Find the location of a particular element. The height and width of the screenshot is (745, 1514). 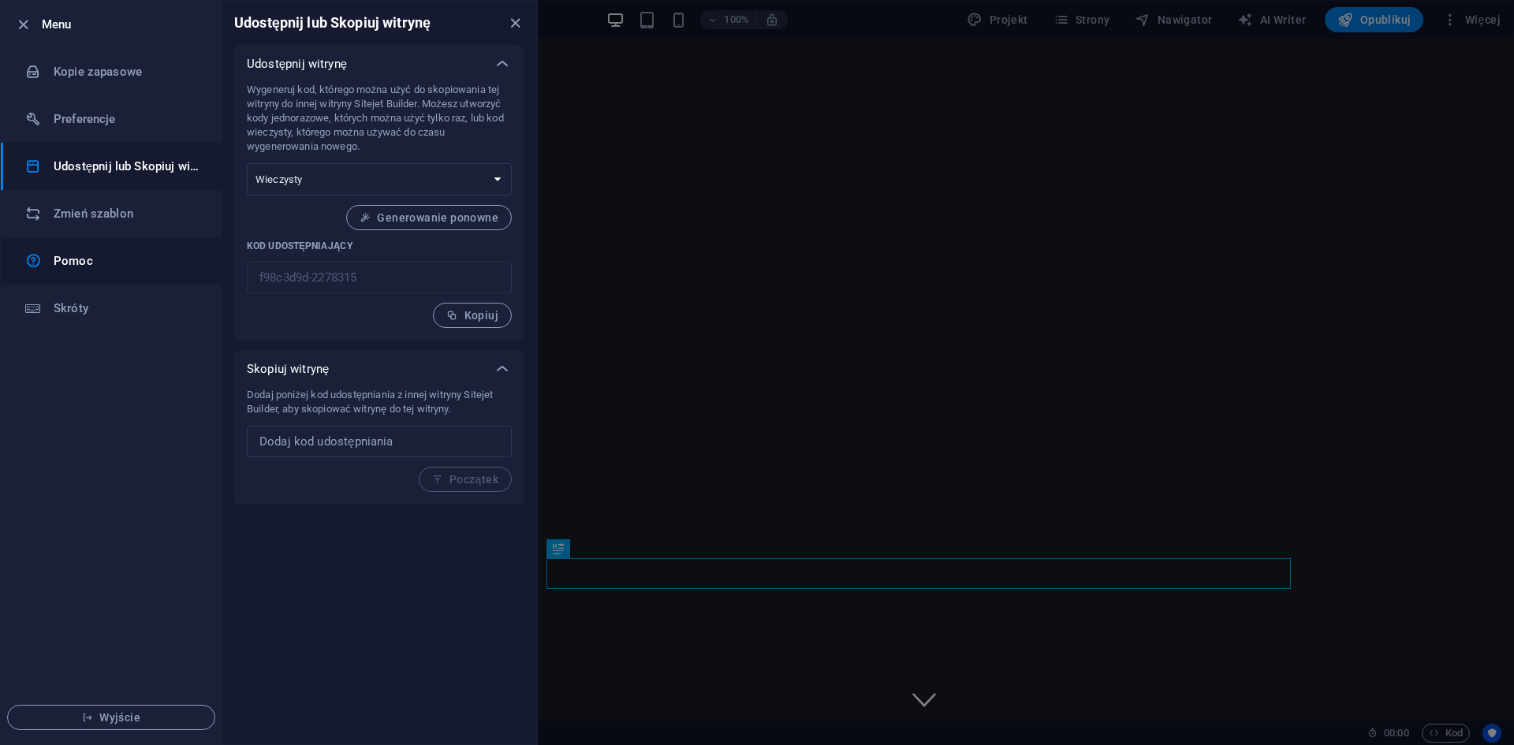

button: Generowanie ponowne is located at coordinates (429, 218).